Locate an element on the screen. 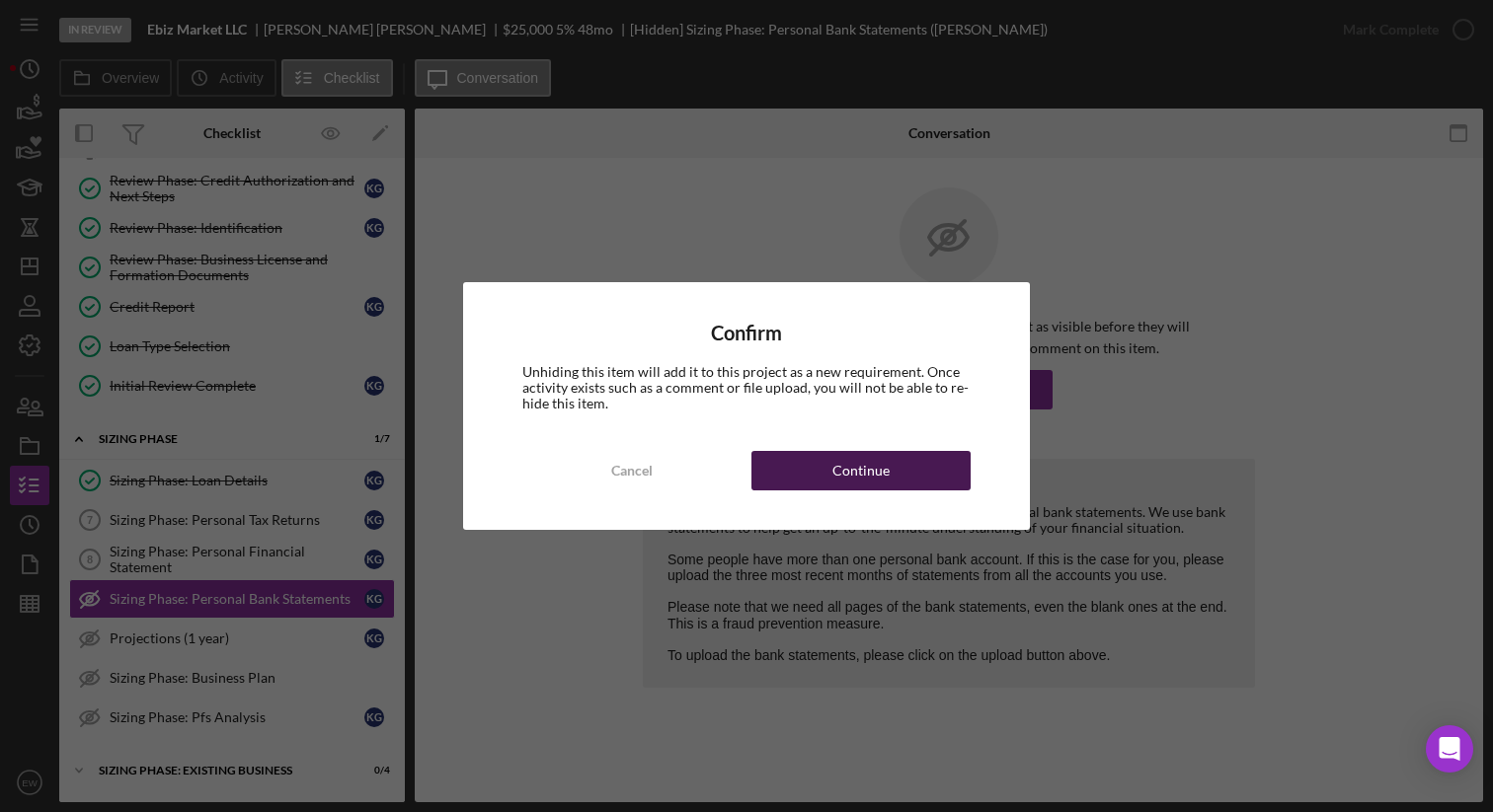 The width and height of the screenshot is (1493, 812). div: Unhiding this item will add it to this project as a new requirement. Once activity exists such as... is located at coordinates (746, 388).